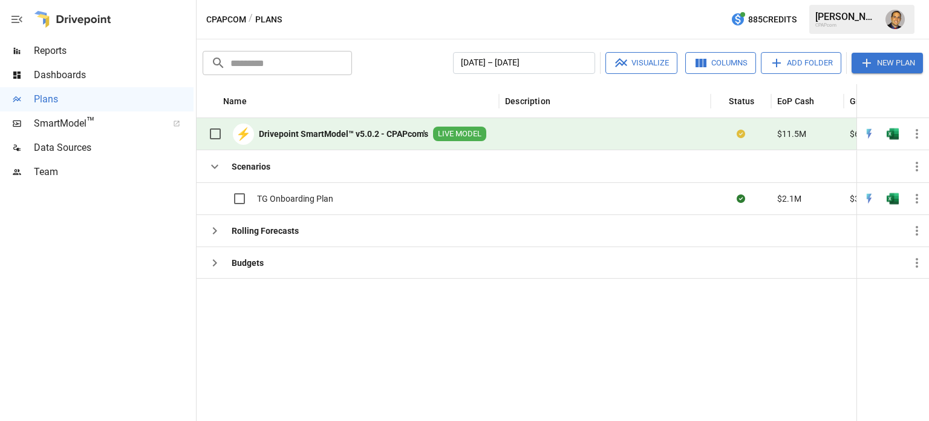 This screenshot has width=929, height=421. I want to click on span: SmartModel, so click(97, 123).